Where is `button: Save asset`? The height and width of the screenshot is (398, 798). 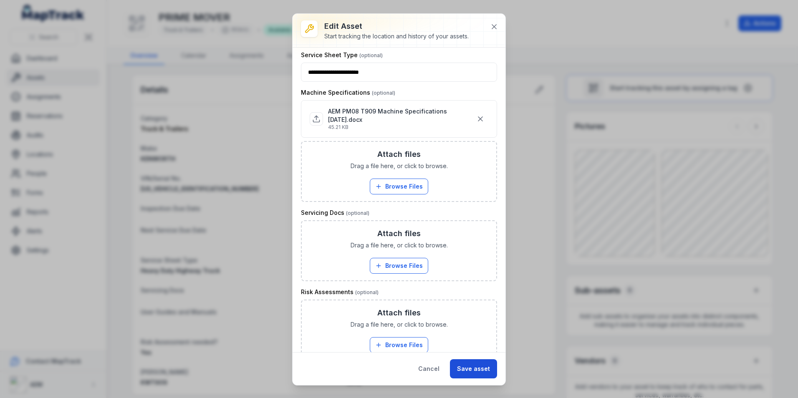
button: Save asset is located at coordinates (473, 369).